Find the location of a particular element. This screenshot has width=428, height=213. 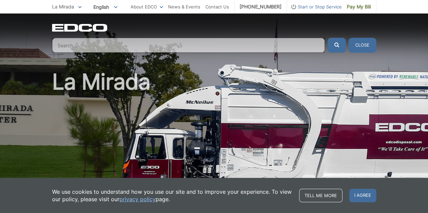

button: Close is located at coordinates (362, 45).